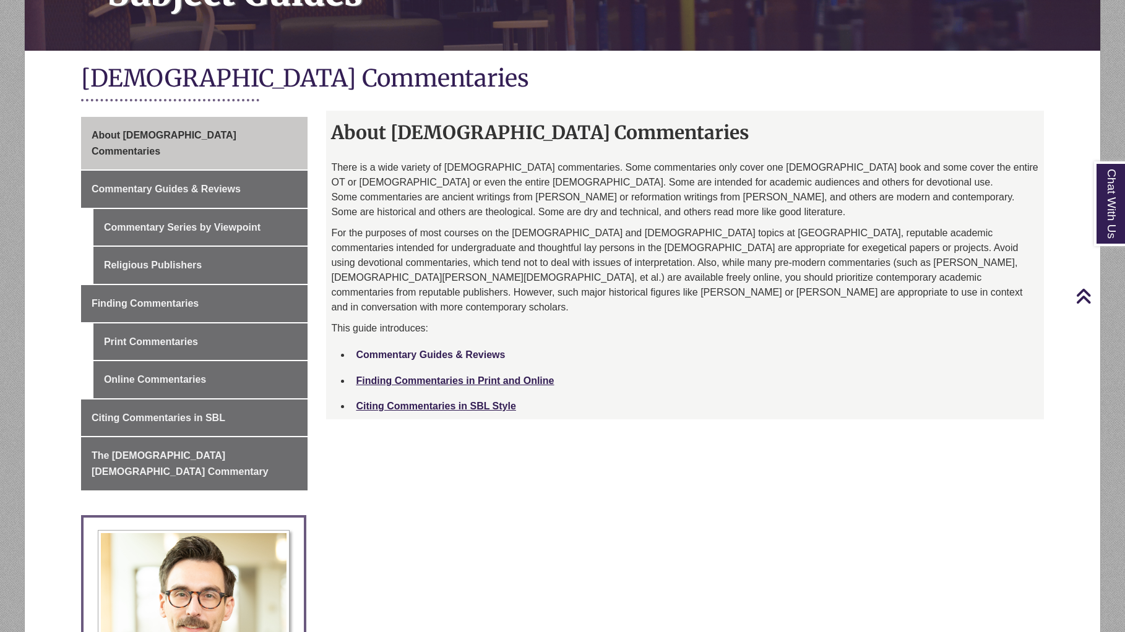  What do you see at coordinates (1098, 296) in the screenshot?
I see `a: Back to Top` at bounding box center [1098, 296].